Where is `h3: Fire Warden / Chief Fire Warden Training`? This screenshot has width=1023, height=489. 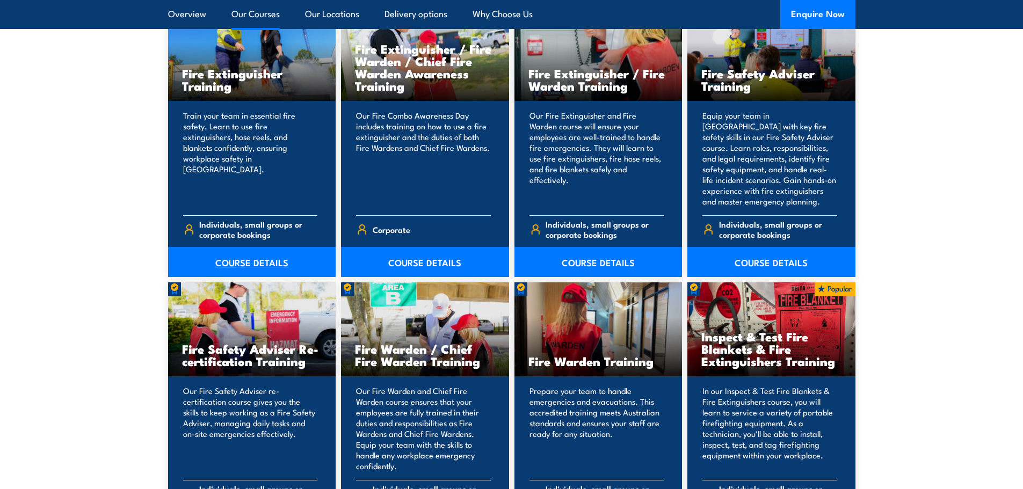 h3: Fire Warden / Chief Fire Warden Training is located at coordinates (425, 355).